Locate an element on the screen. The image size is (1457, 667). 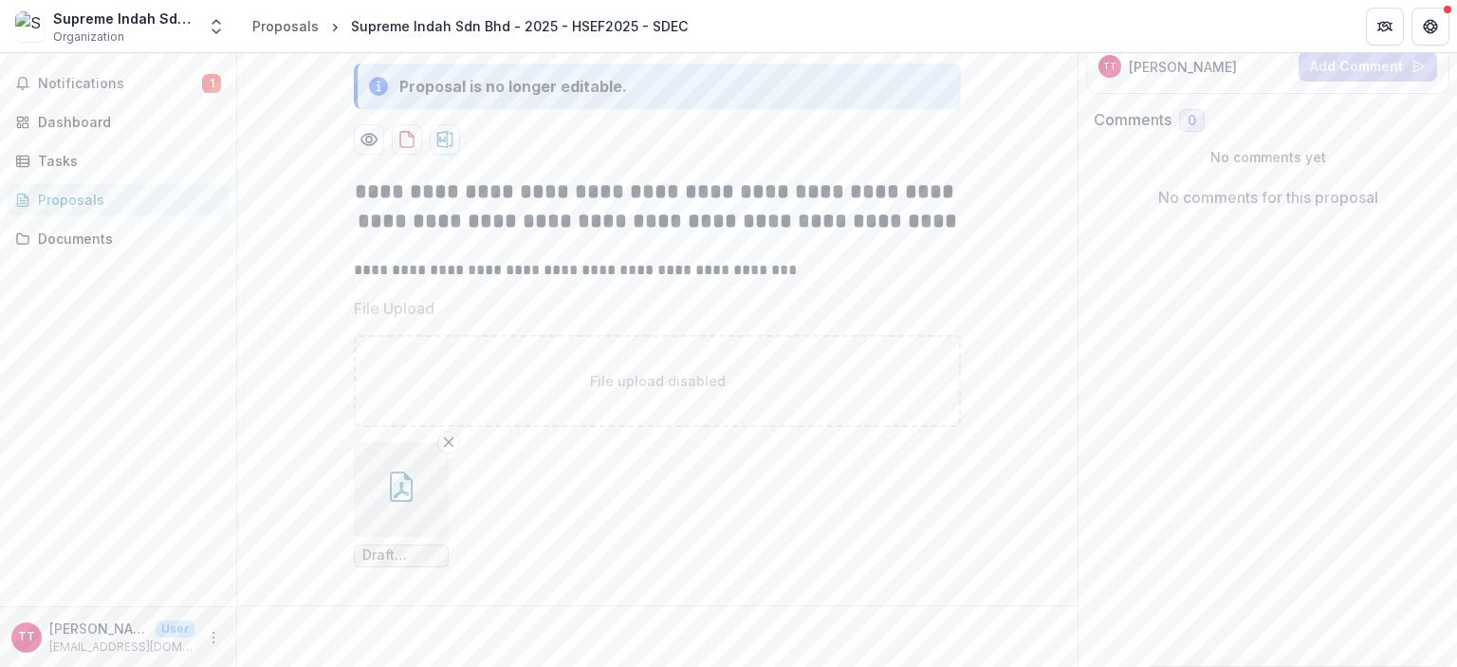
button: More is located at coordinates (213, 637).